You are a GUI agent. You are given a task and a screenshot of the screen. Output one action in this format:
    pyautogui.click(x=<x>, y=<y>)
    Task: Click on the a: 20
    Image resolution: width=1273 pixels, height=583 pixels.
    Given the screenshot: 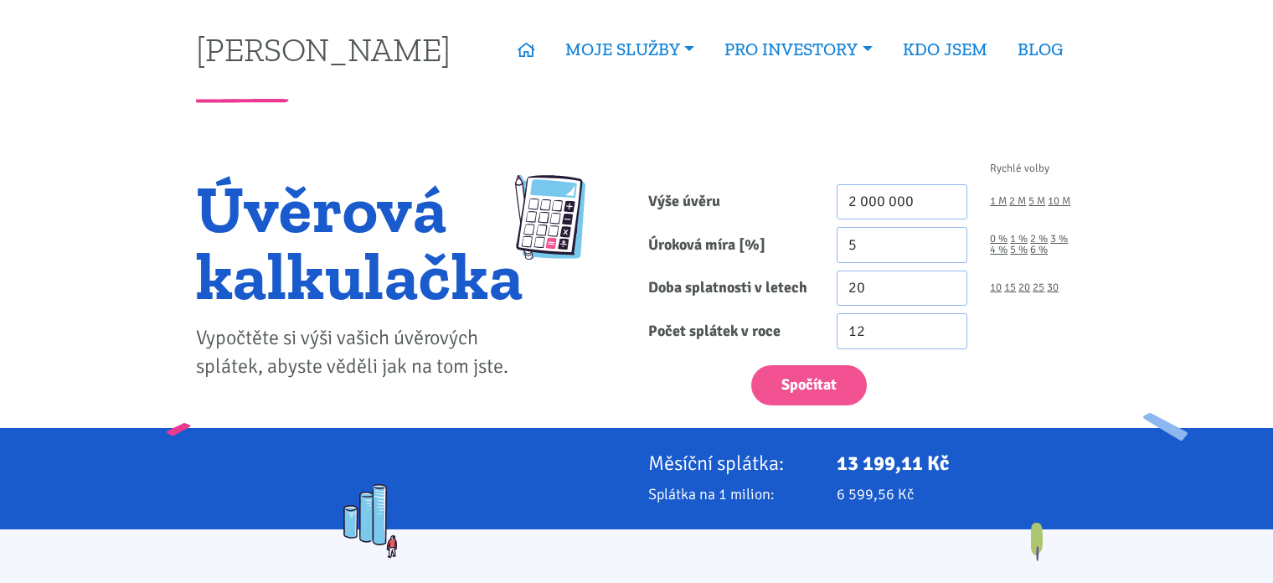 What is the action you would take?
    pyautogui.click(x=1024, y=287)
    